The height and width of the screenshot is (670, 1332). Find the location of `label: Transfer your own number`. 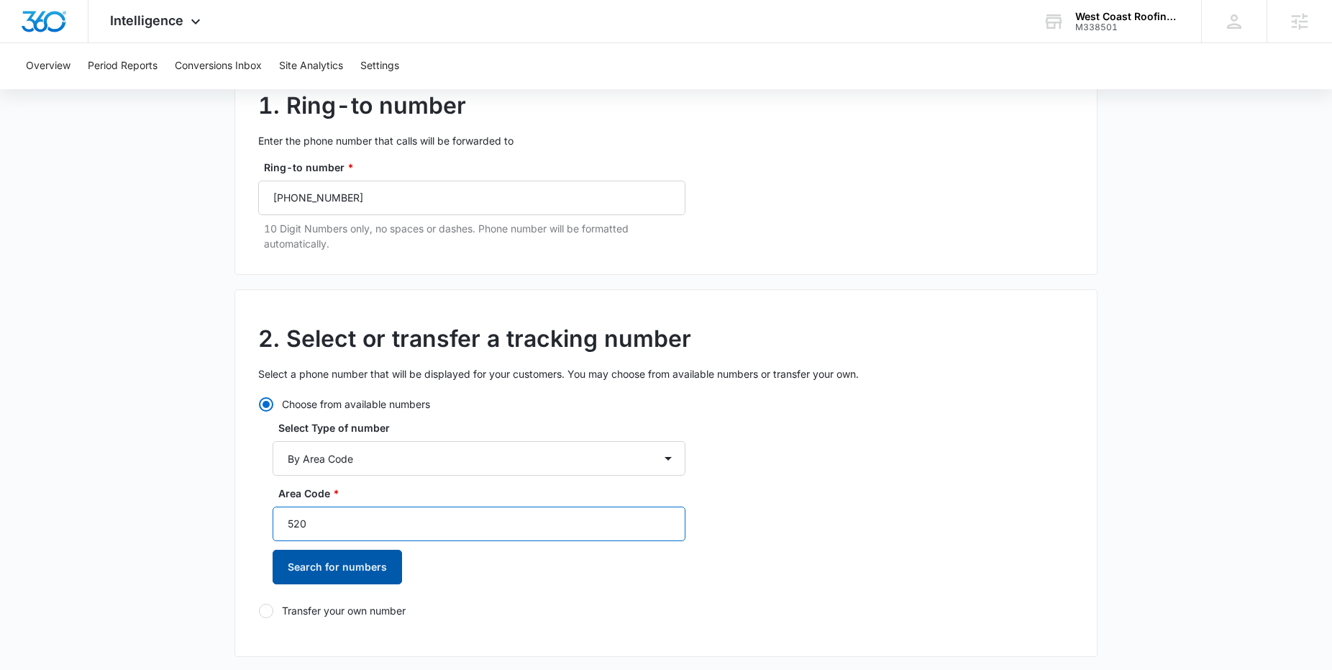

label: Transfer your own number is located at coordinates (472, 610).